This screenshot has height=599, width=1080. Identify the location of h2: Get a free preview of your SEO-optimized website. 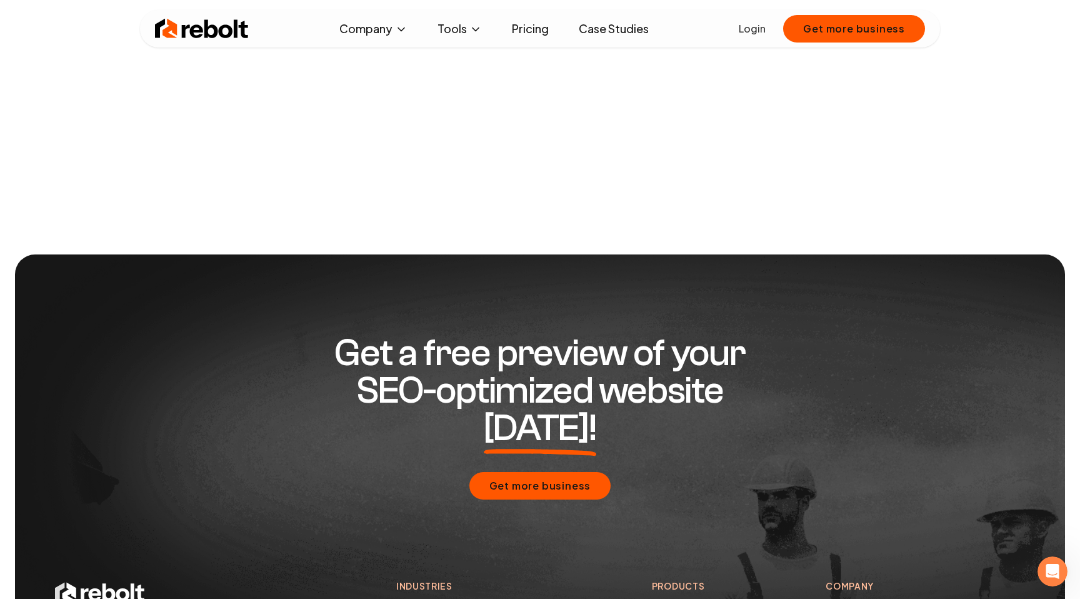
(540, 391).